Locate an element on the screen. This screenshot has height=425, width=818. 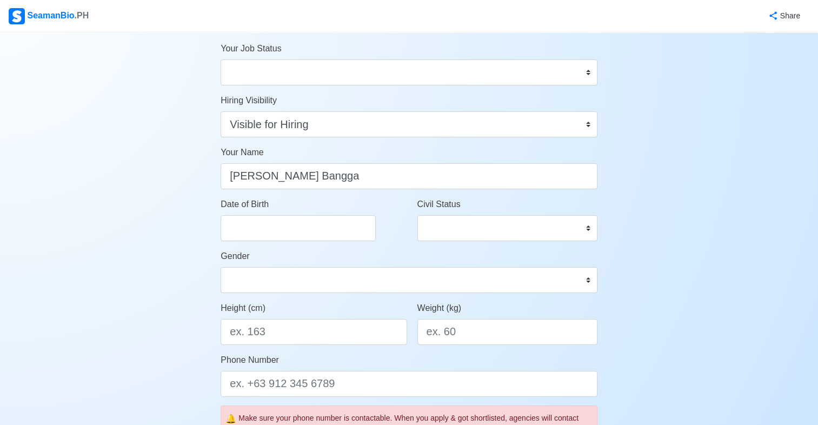
span: Your Name is located at coordinates (242, 152).